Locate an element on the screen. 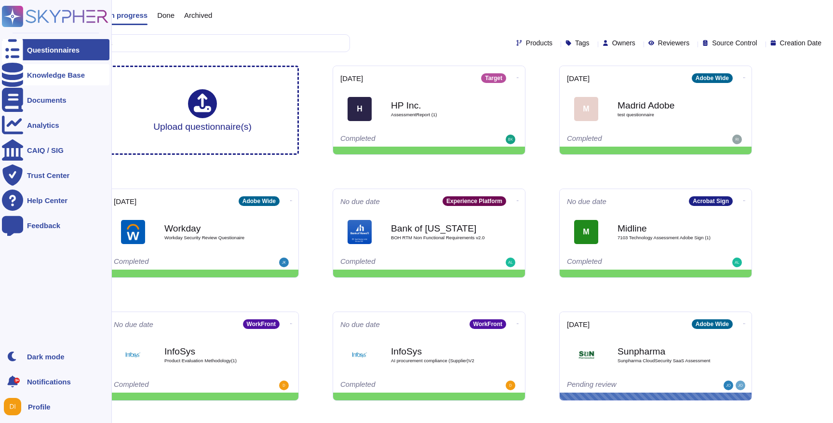 This screenshot has height=423, width=833. a: CAIQ / SIG is located at coordinates (55, 150).